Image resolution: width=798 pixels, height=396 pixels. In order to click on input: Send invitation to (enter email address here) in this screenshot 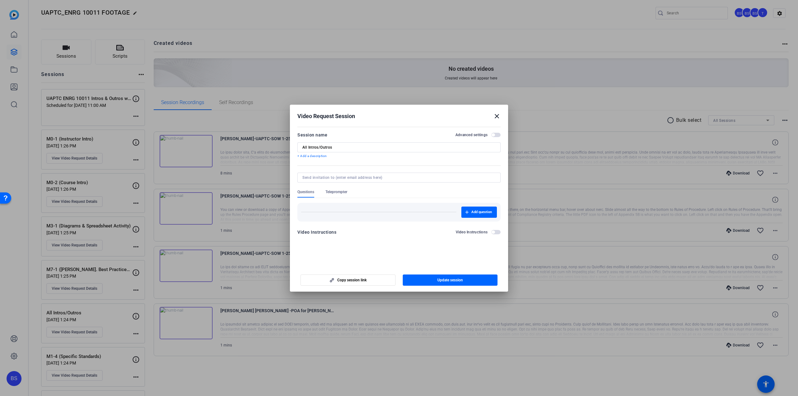, I will do `click(398, 178)`.